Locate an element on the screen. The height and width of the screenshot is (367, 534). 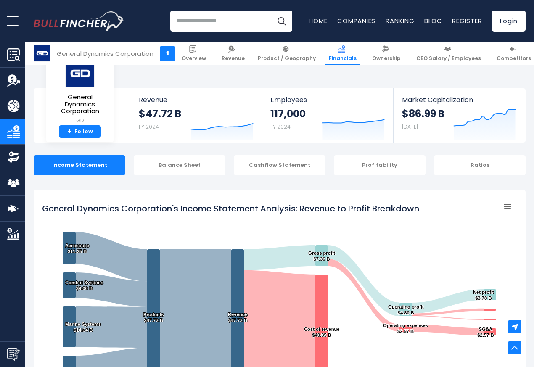
div: Ratios is located at coordinates (480, 165).